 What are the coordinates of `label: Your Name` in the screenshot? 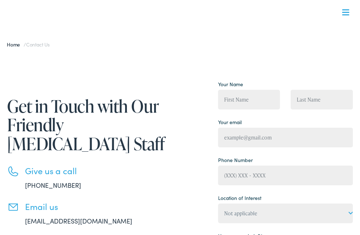 It's located at (231, 84).